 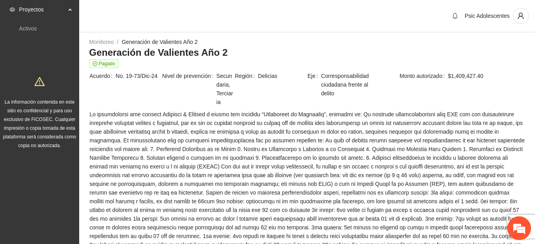 What do you see at coordinates (487, 16) in the screenshot?
I see `span: Psic Adolescentes` at bounding box center [487, 16].